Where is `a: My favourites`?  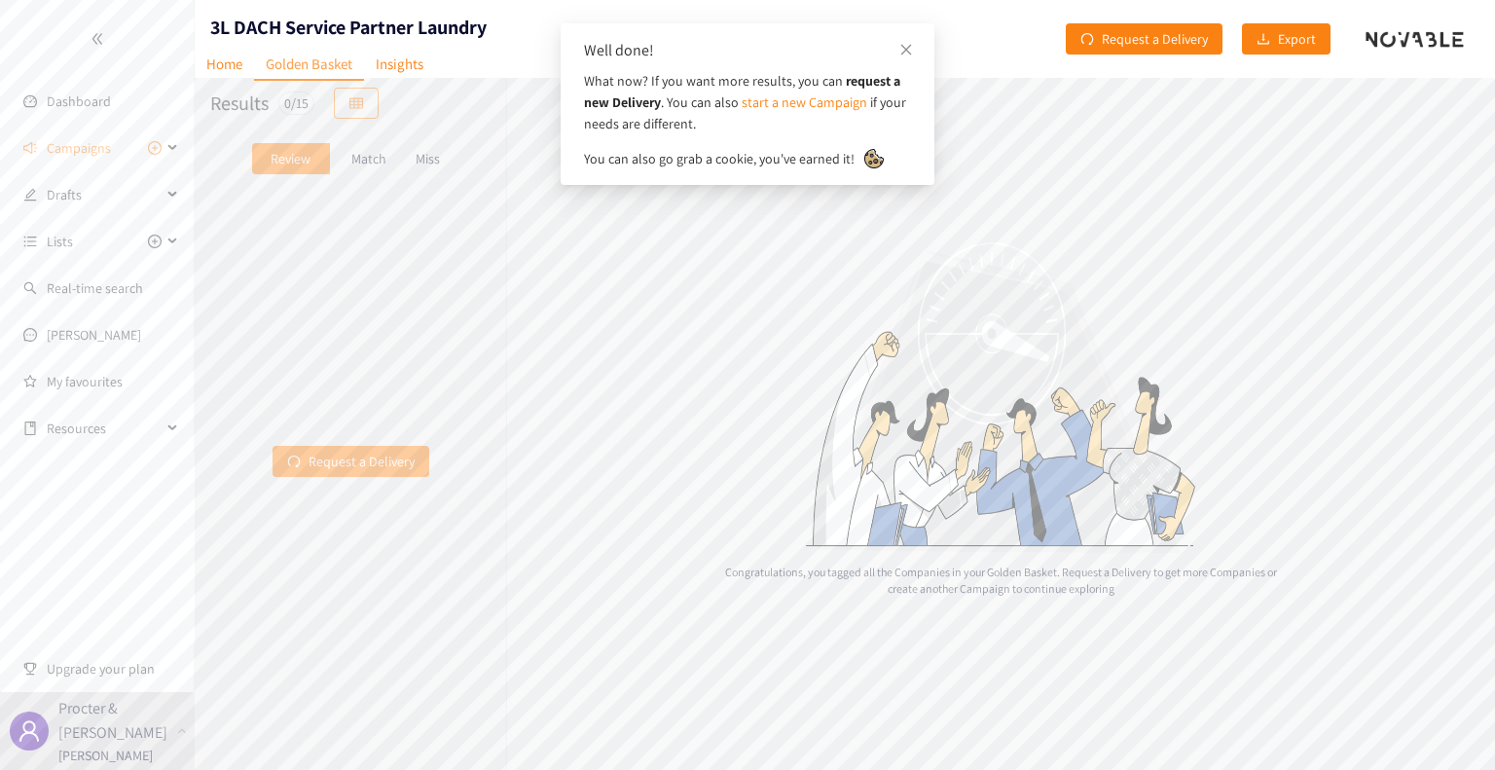 a: My favourites is located at coordinates (113, 382).